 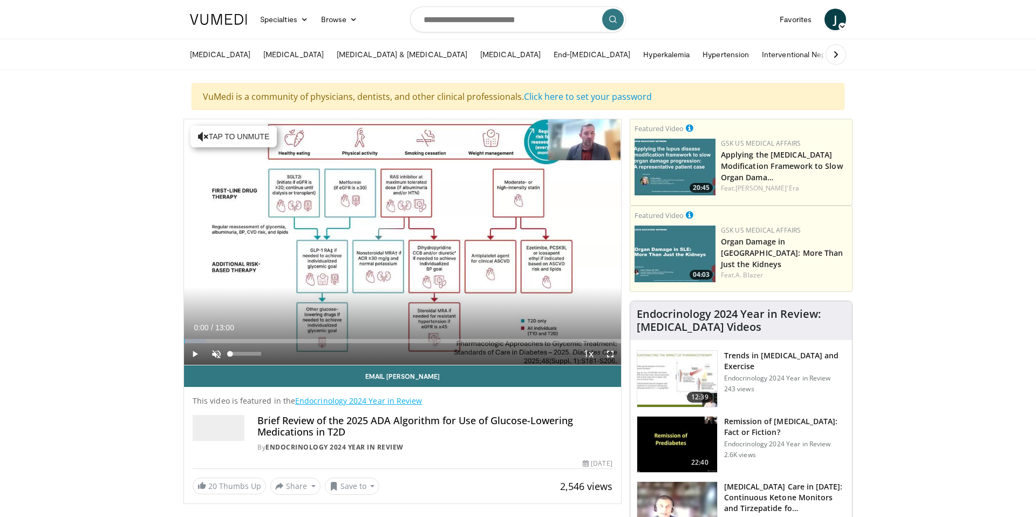 What do you see at coordinates (795, 19) in the screenshot?
I see `a: Favorites` at bounding box center [795, 19].